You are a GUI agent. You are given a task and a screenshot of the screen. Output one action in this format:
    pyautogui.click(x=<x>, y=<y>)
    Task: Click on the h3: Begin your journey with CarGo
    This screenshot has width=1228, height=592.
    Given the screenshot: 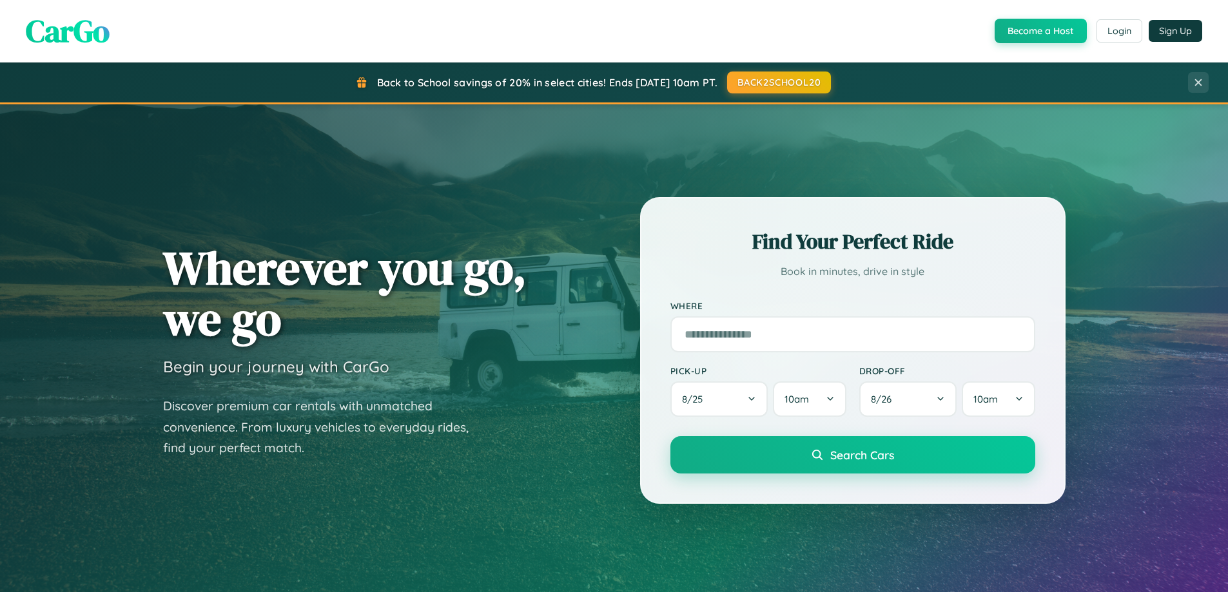 What is the action you would take?
    pyautogui.click(x=276, y=367)
    